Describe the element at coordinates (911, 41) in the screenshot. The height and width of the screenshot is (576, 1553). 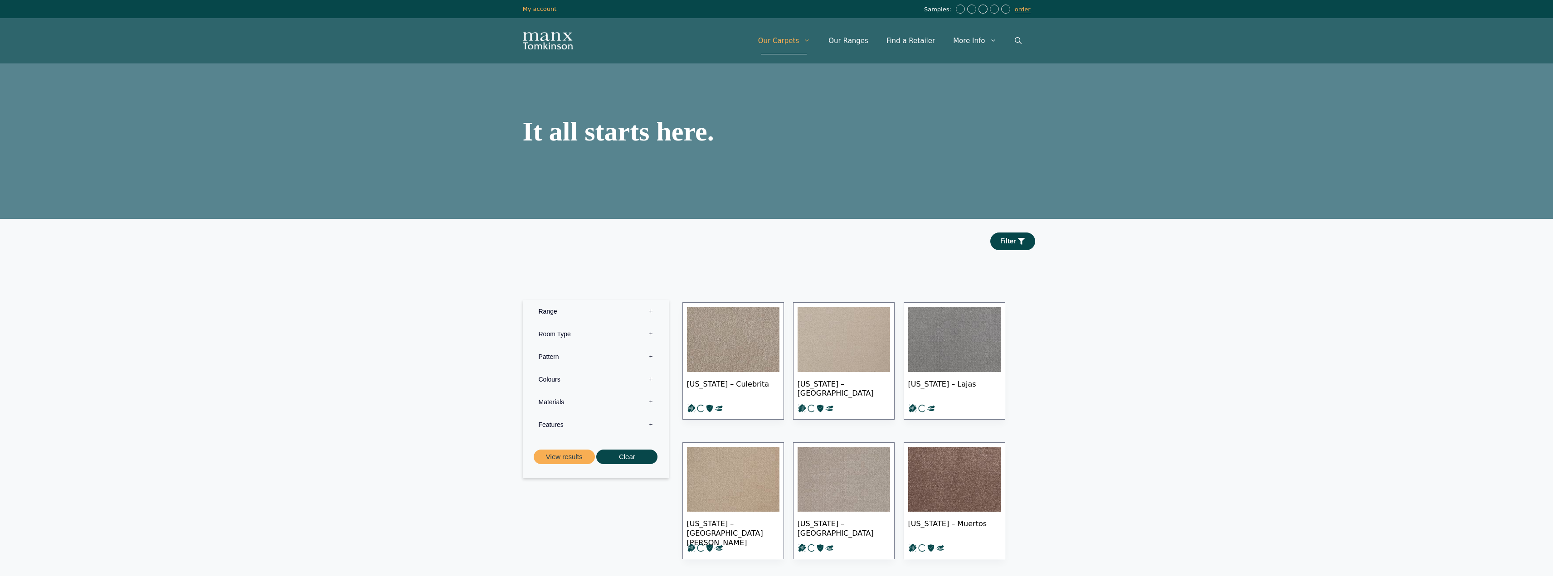
I see `a: Find a Retailer` at that location.